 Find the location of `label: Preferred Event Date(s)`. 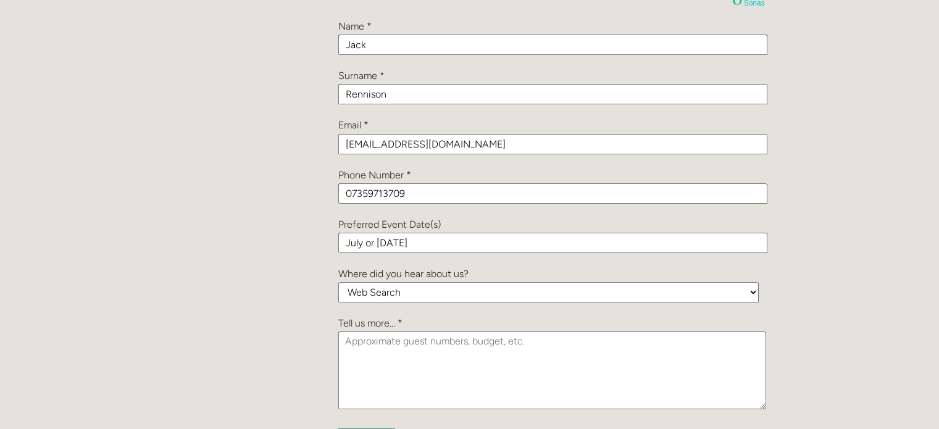

label: Preferred Event Date(s) is located at coordinates (390, 224).